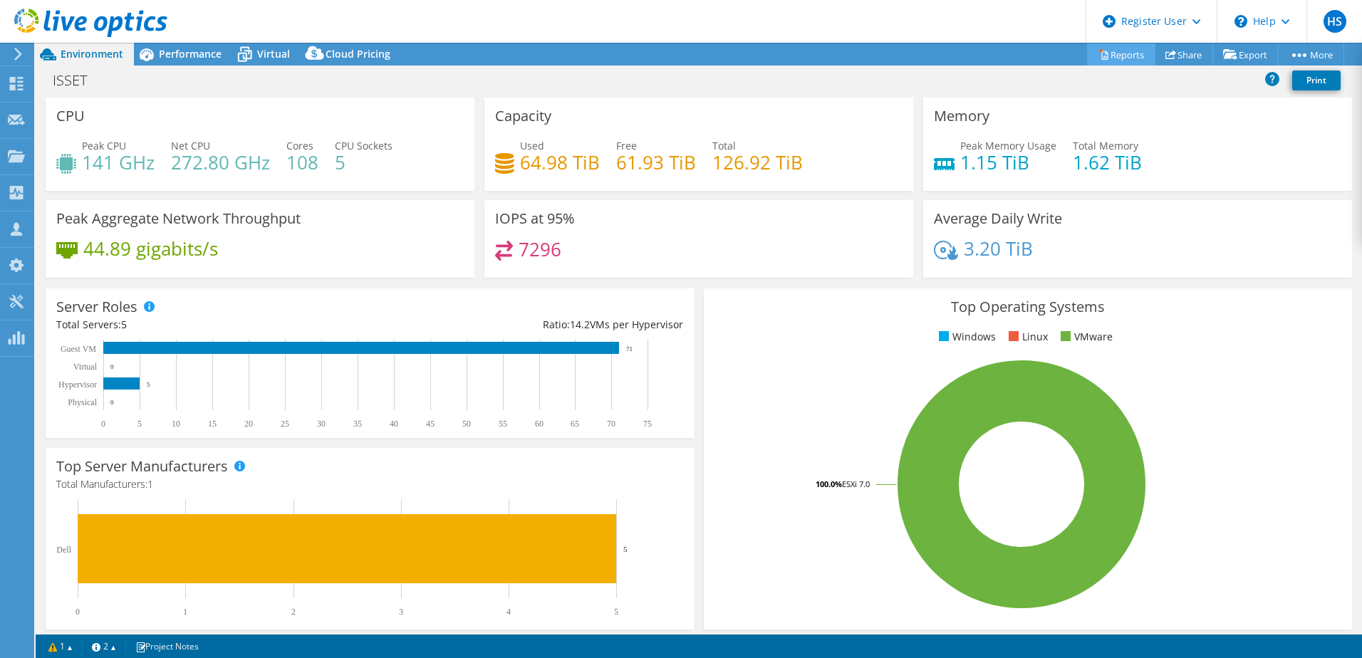  What do you see at coordinates (540, 249) in the screenshot?
I see `h4: 7296` at bounding box center [540, 249].